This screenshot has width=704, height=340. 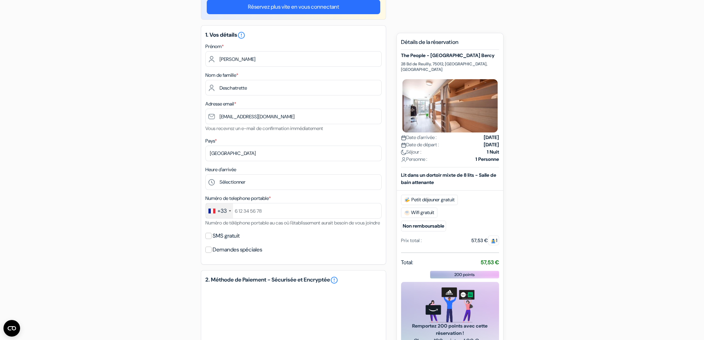 What do you see at coordinates (420, 145) in the screenshot?
I see `span: Date de départ :` at bounding box center [420, 145].